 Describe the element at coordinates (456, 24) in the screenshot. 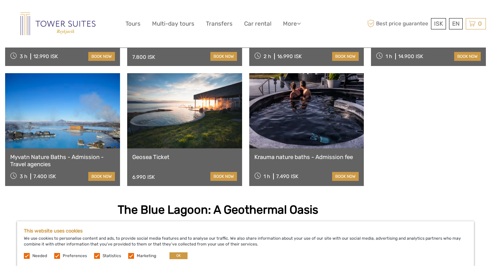

I see `div: EN` at that location.